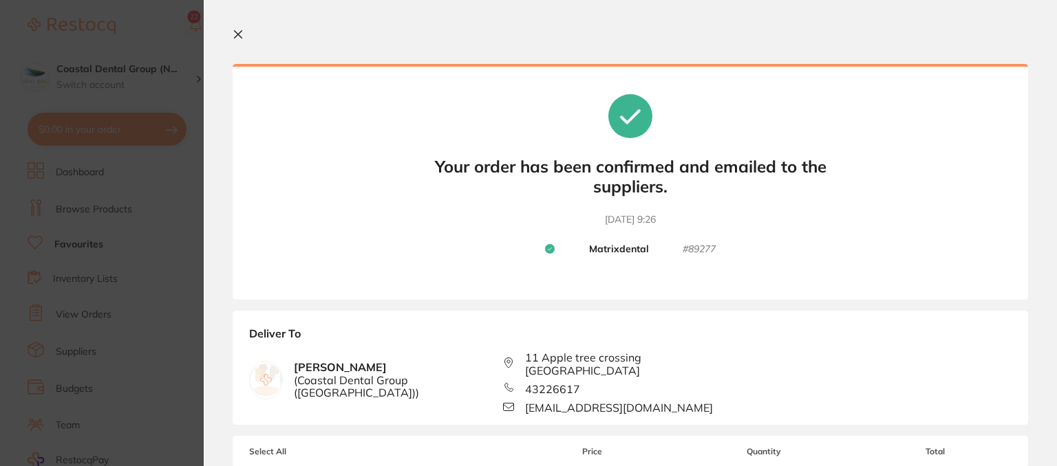  What do you see at coordinates (935, 452) in the screenshot?
I see `span: Total` at bounding box center [935, 452].